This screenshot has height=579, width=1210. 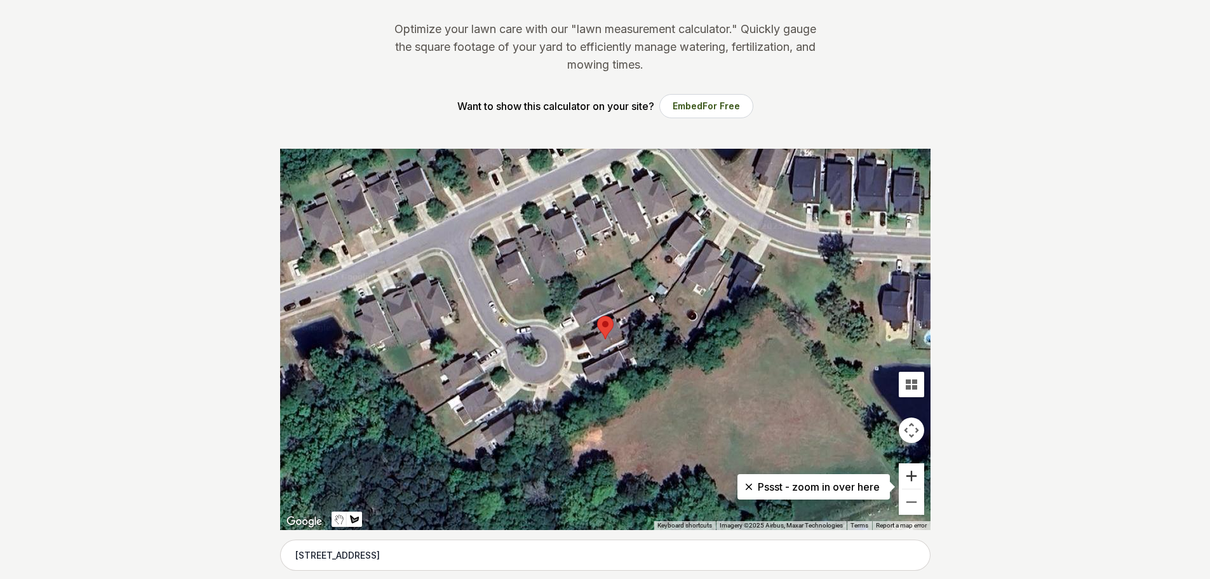 I want to click on input: Enter your address to get started, so click(x=605, y=555).